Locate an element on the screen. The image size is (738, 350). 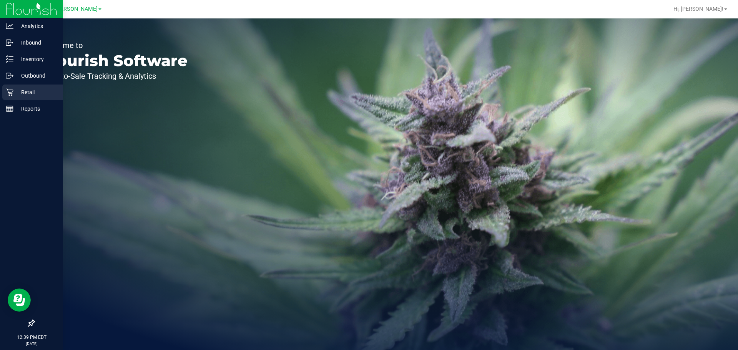
inline-svg: Retail is located at coordinates (10, 92).